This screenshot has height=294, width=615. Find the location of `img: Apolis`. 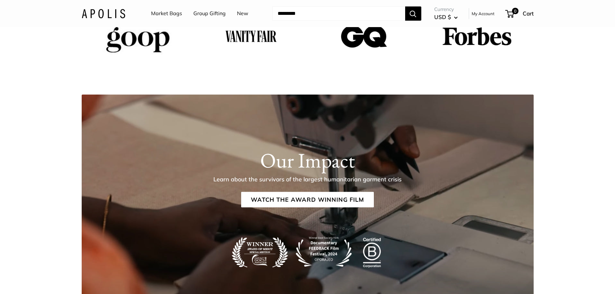

img: Apolis is located at coordinates (103, 13).